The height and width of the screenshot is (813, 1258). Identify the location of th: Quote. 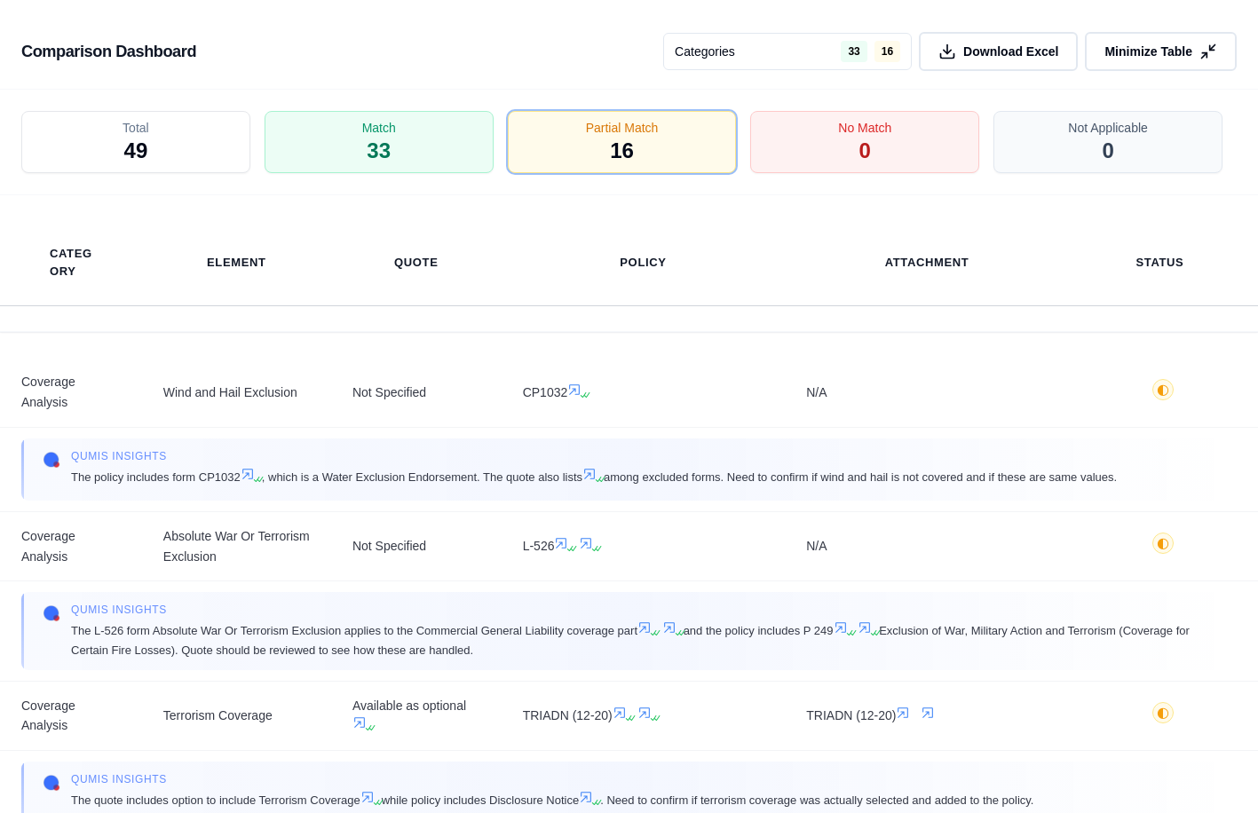
(416, 263).